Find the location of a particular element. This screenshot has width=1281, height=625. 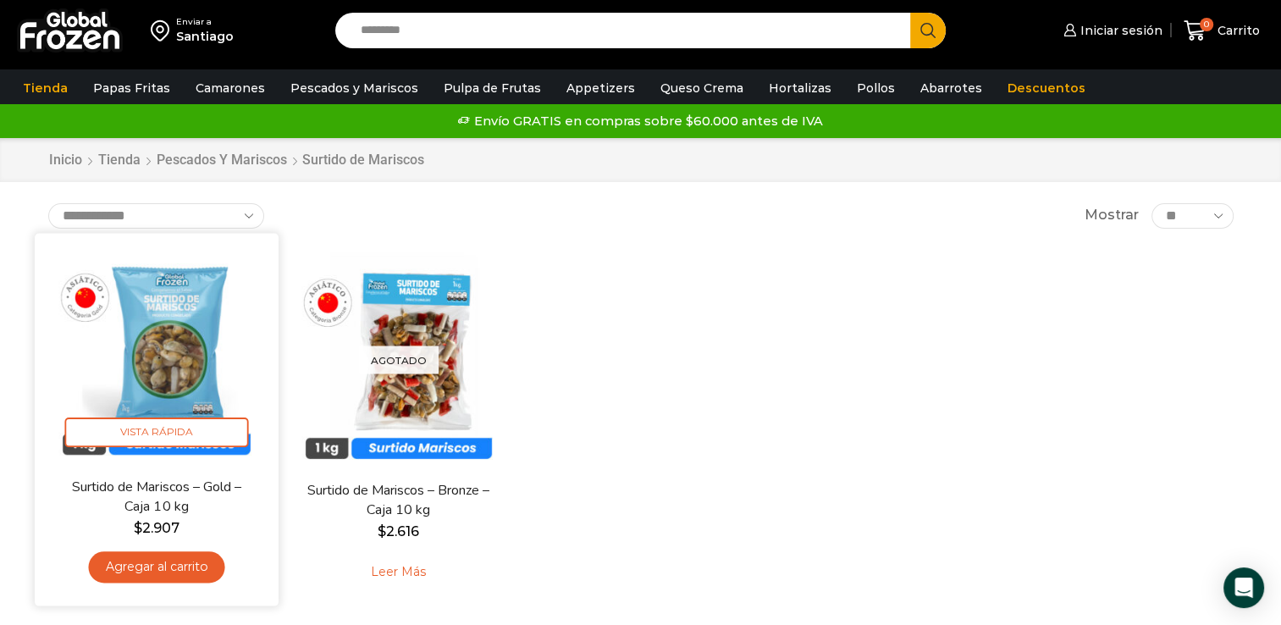

span: Iniciar sesión is located at coordinates (1119, 30).